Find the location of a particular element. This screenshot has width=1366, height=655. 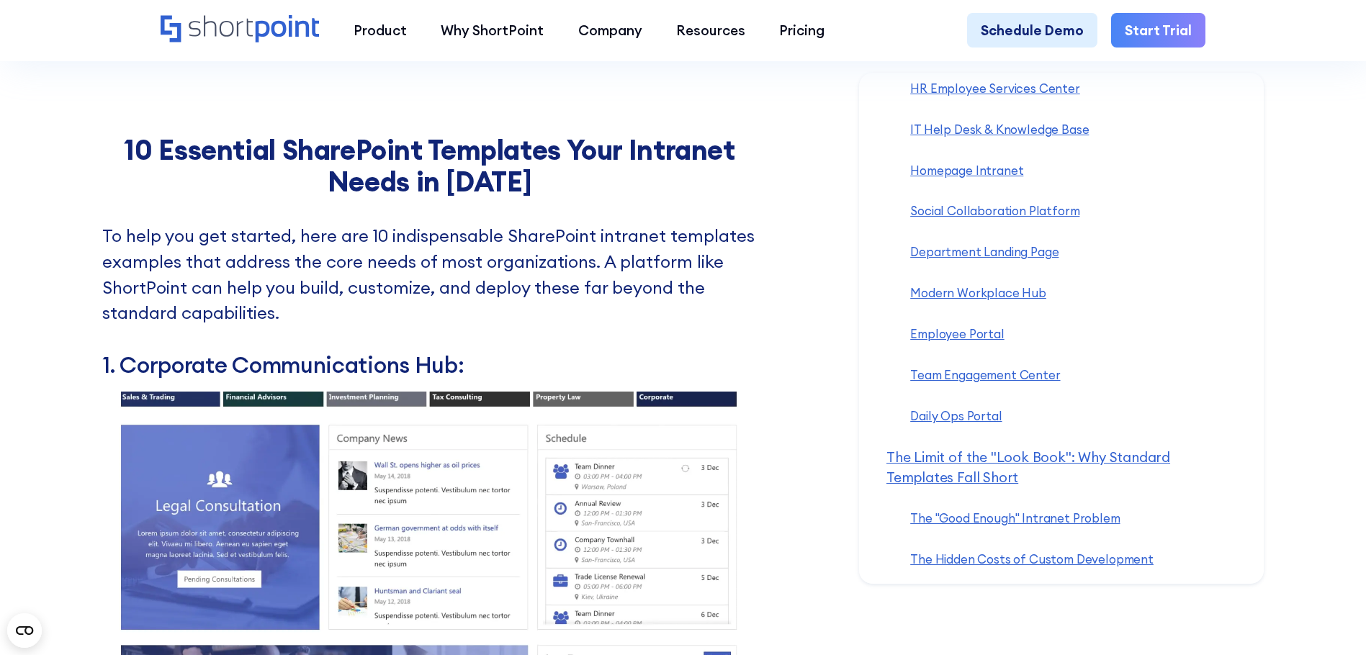

a: Team Engagement Center‍ is located at coordinates (985, 374).